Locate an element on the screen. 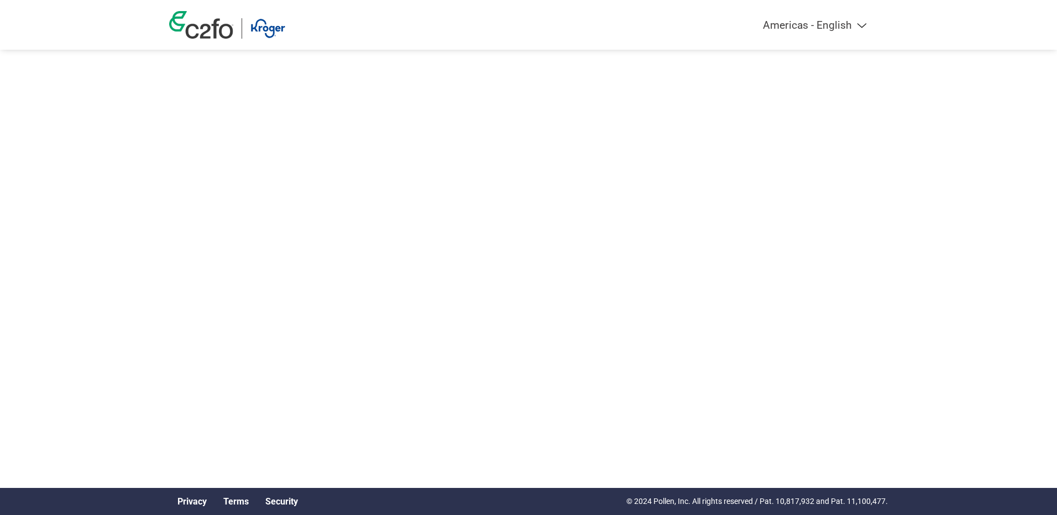 Image resolution: width=1057 pixels, height=515 pixels. a: Terms is located at coordinates (236, 502).